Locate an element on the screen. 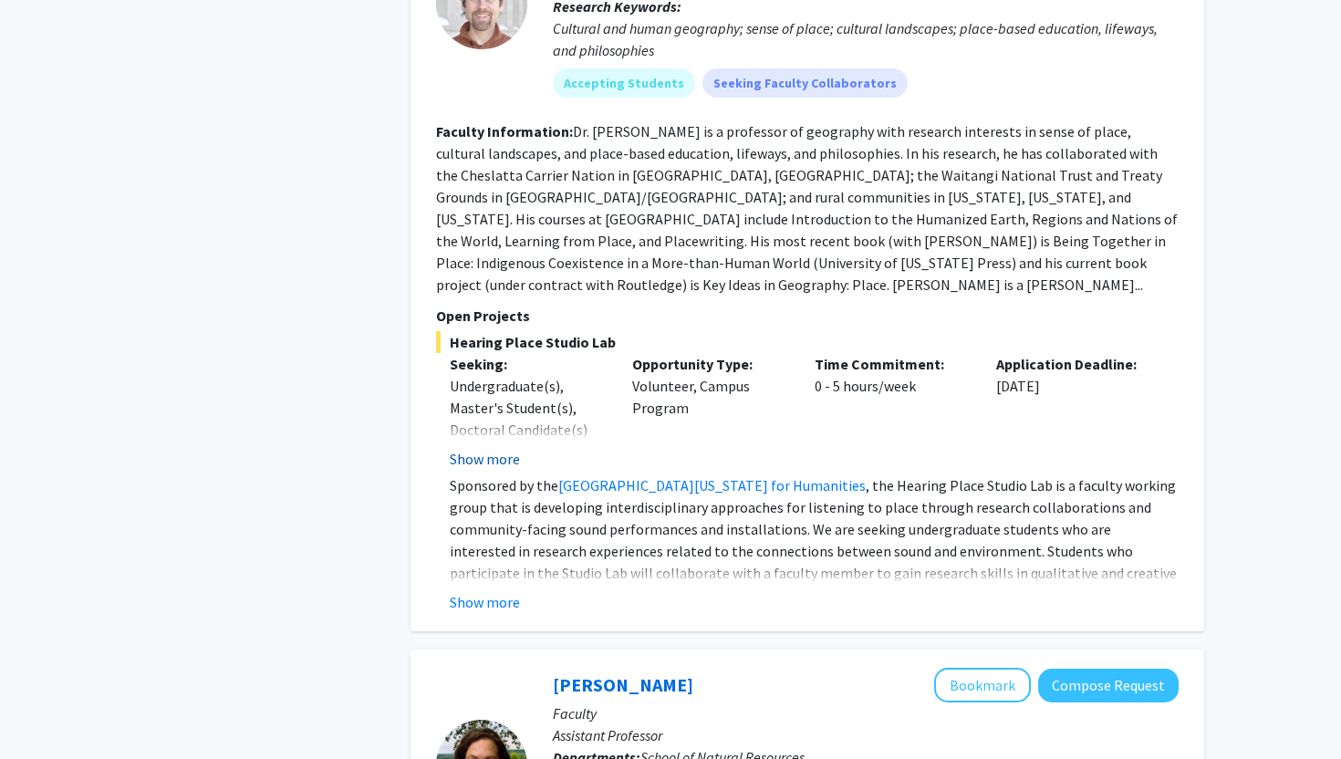 The height and width of the screenshot is (759, 1341). mat-chip: Seeking Faculty Collaborators is located at coordinates (805, 83).